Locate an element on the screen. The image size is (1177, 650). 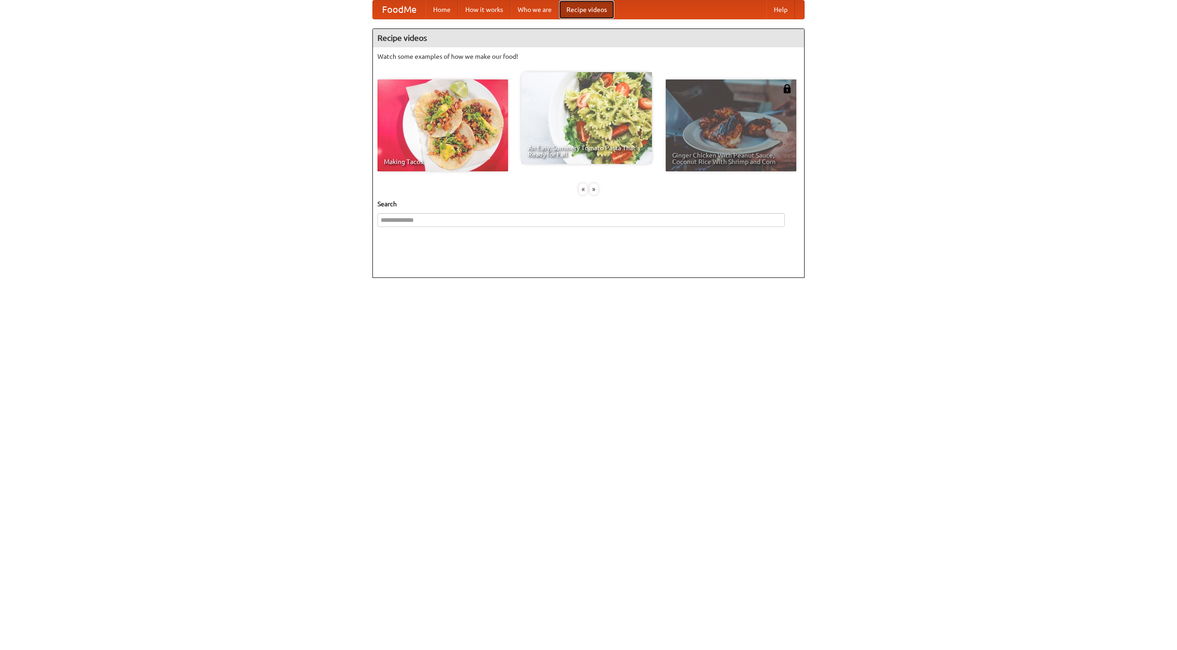
a: Home is located at coordinates (442, 10).